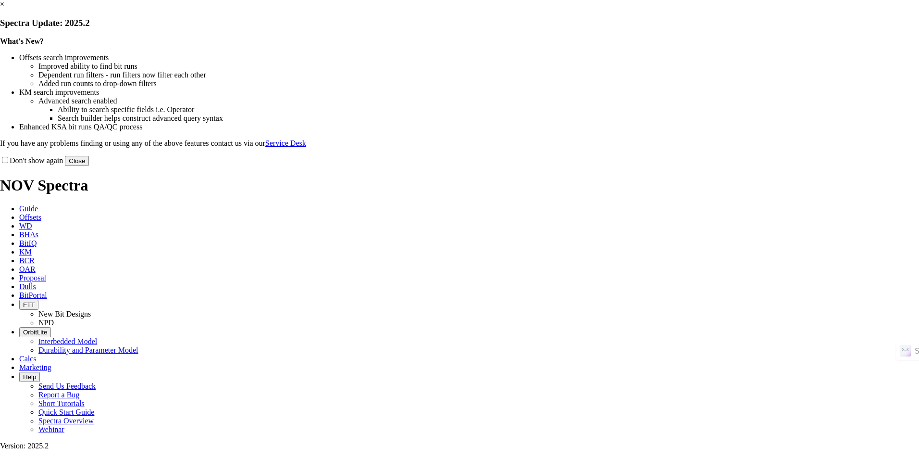 This screenshot has height=459, width=919. Describe the element at coordinates (88, 350) in the screenshot. I see `a: Durability and Parameter Model` at that location.